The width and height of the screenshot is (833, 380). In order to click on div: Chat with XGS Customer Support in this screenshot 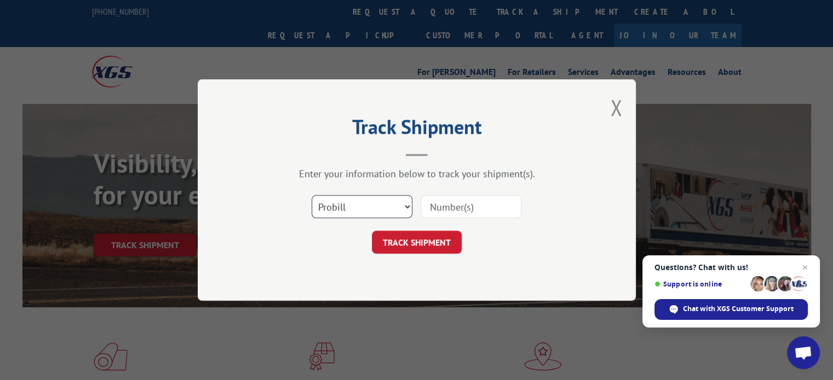, I will do `click(731, 310)`.